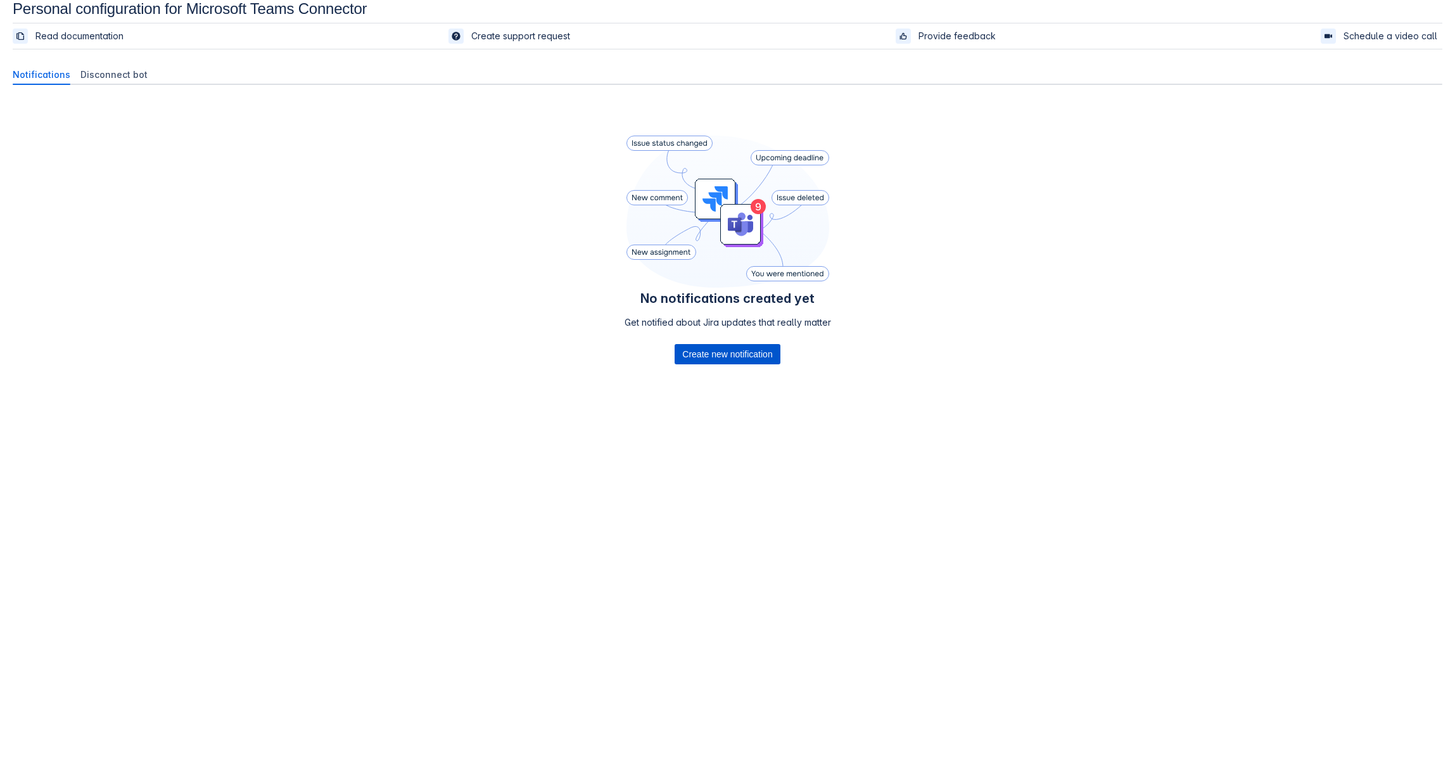 The image size is (1455, 761). What do you see at coordinates (79, 36) in the screenshot?
I see `span: Read documentation` at bounding box center [79, 36].